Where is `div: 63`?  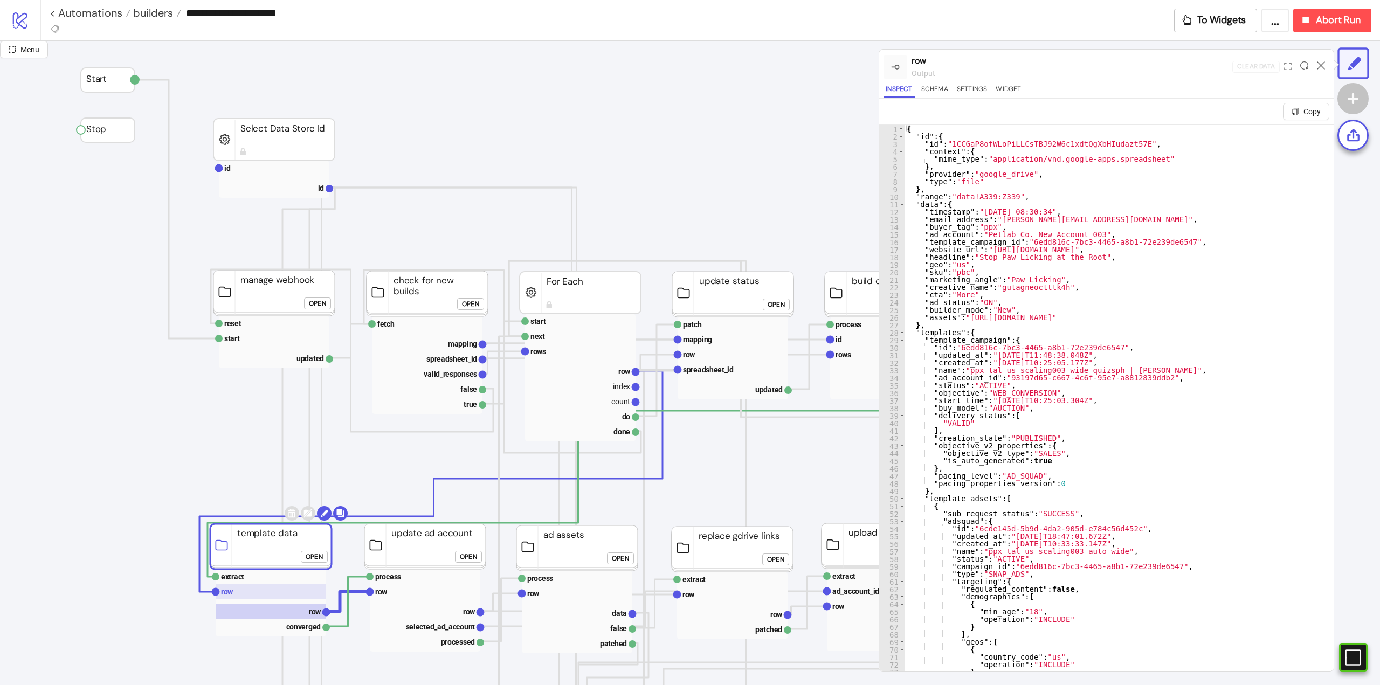
div: 63 is located at coordinates (892, 597).